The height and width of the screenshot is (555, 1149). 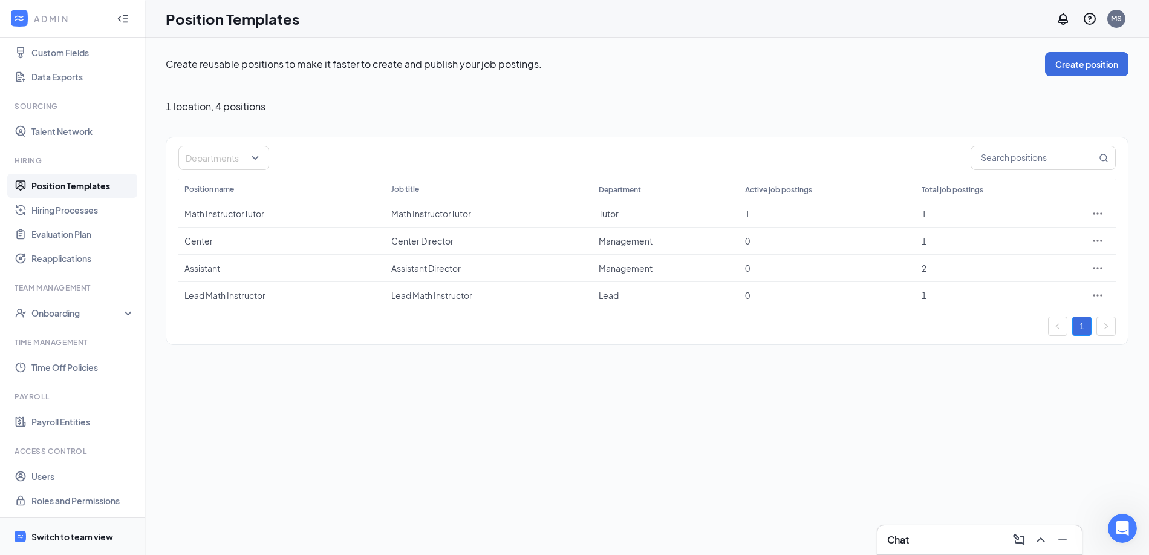 I want to click on a: Evaluation Plan, so click(x=83, y=234).